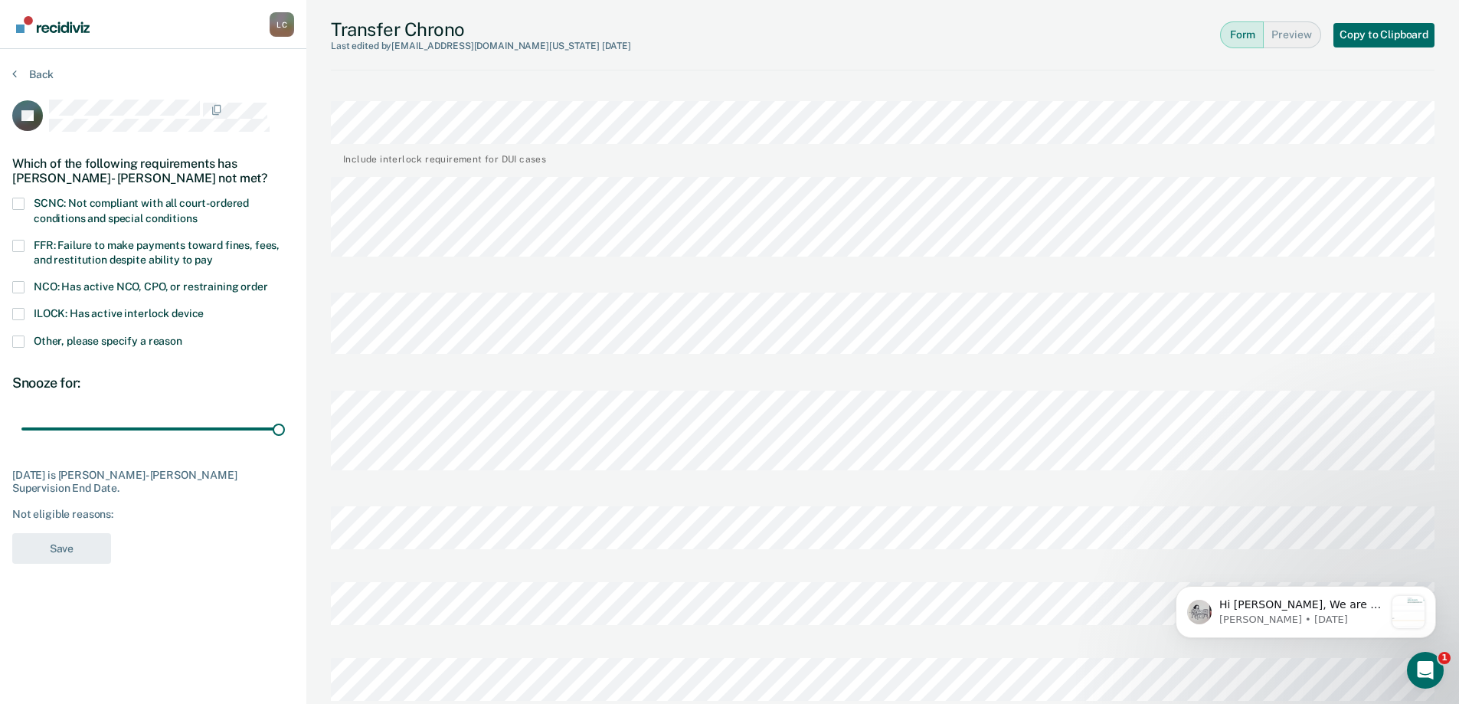 The image size is (1459, 704). What do you see at coordinates (282, 25) in the screenshot?
I see `button: Profile dropdown button` at bounding box center [282, 25].